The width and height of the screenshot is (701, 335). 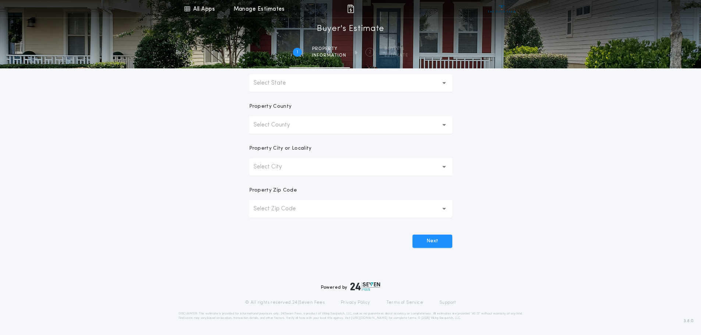 I want to click on h2: 2, so click(x=370, y=52).